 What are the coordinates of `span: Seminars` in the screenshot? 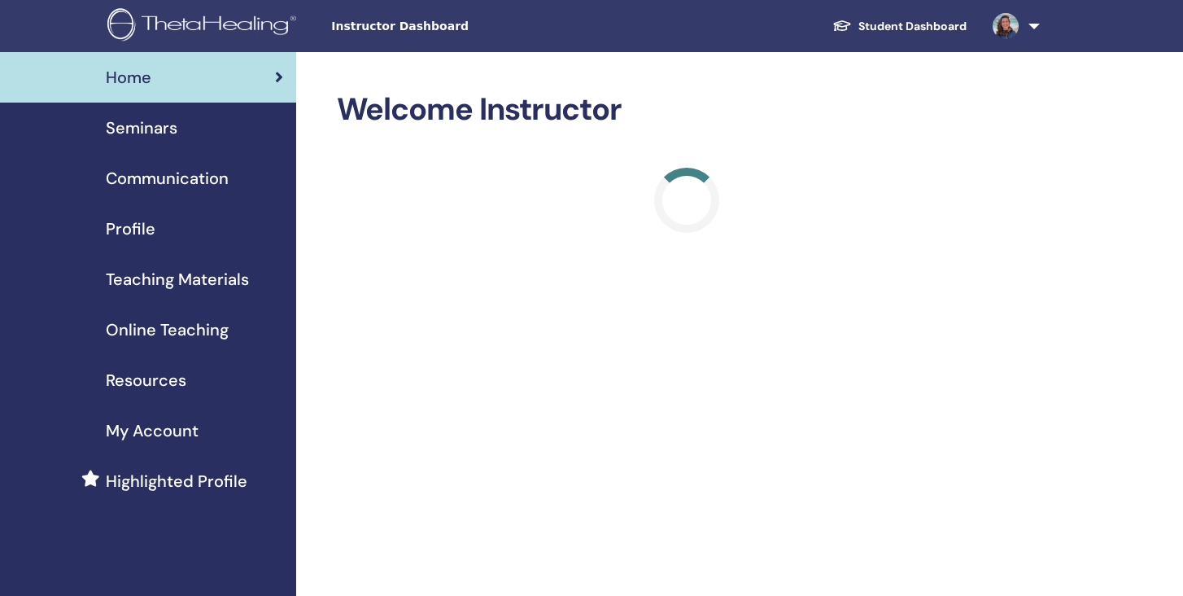 It's located at (142, 128).